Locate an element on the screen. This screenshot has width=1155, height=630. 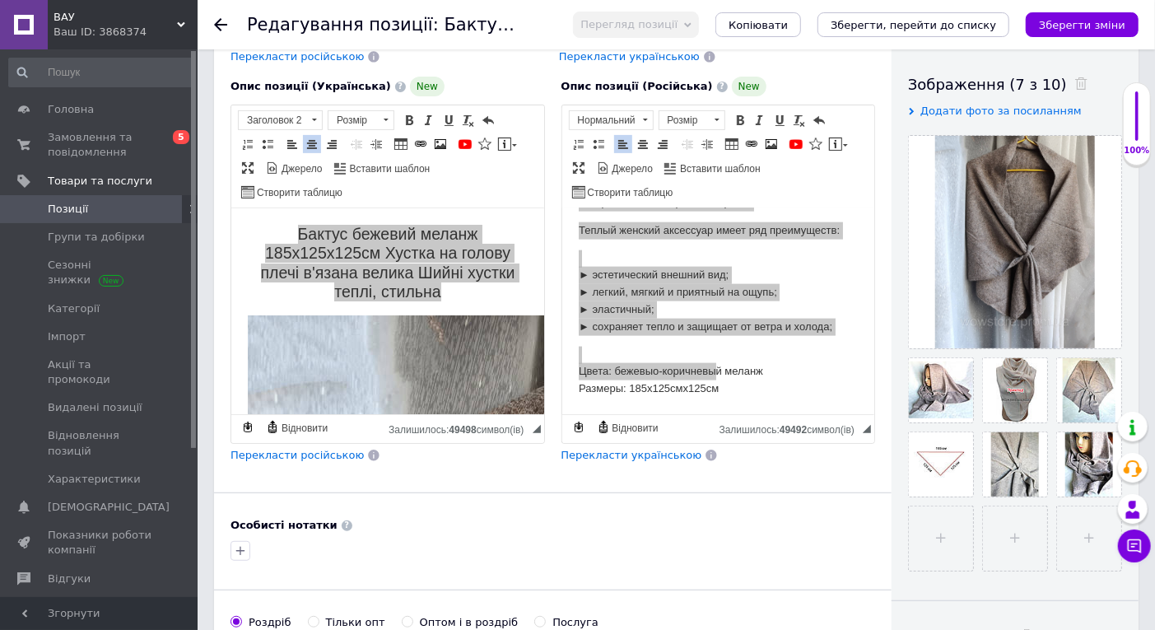
span: Розмір is located at coordinates (353, 120).